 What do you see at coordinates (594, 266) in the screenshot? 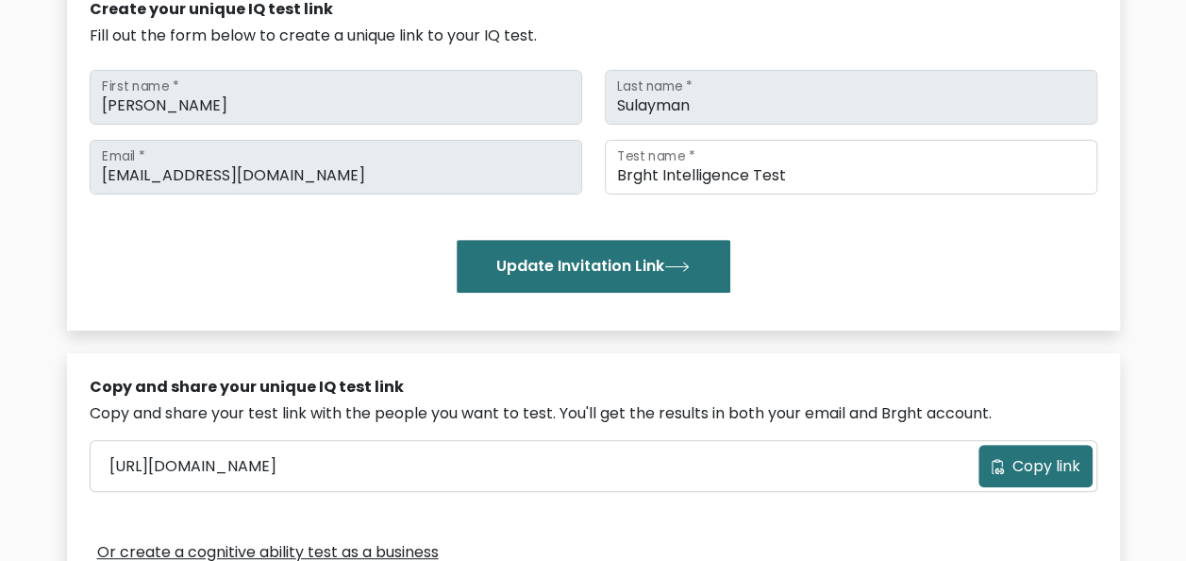
I see `button: Update Invitation Link` at bounding box center [594, 266].